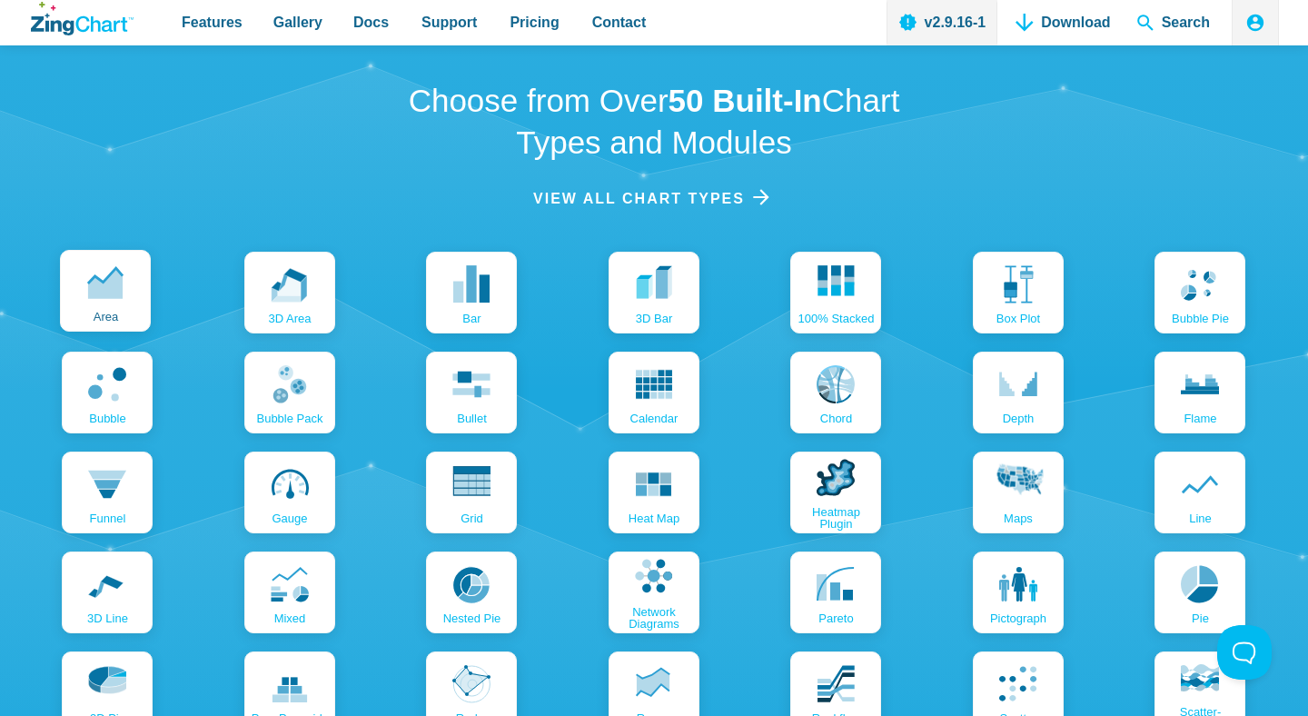 This screenshot has width=1308, height=716. I want to click on a: flame, so click(1200, 392).